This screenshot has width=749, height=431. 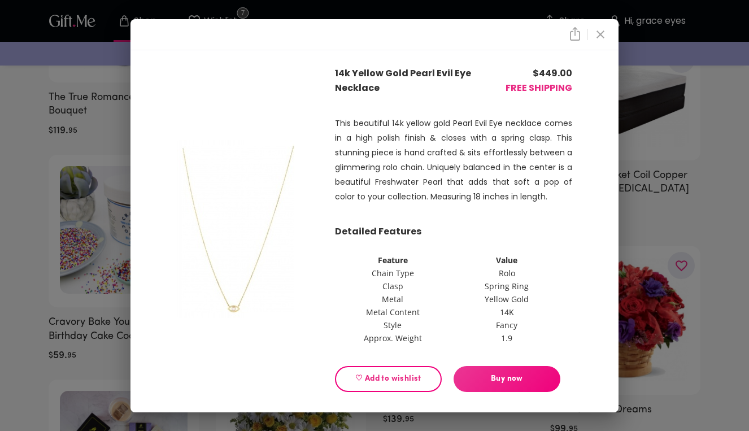 I want to click on td: Chain Type, so click(x=393, y=273).